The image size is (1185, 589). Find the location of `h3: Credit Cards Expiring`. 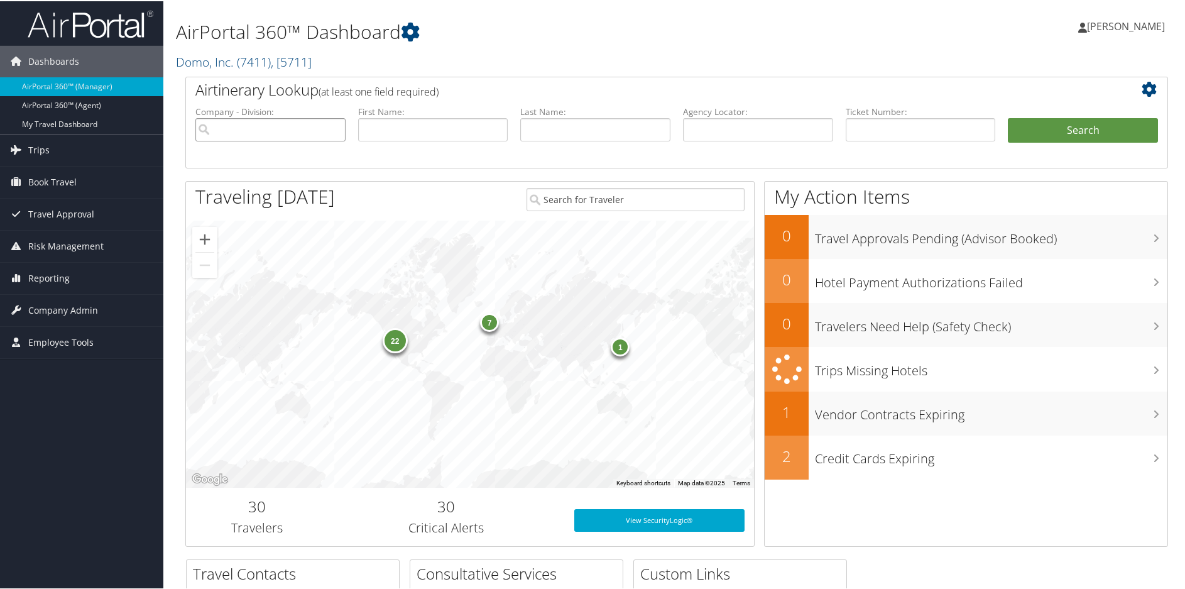

h3: Credit Cards Expiring is located at coordinates (991, 454).